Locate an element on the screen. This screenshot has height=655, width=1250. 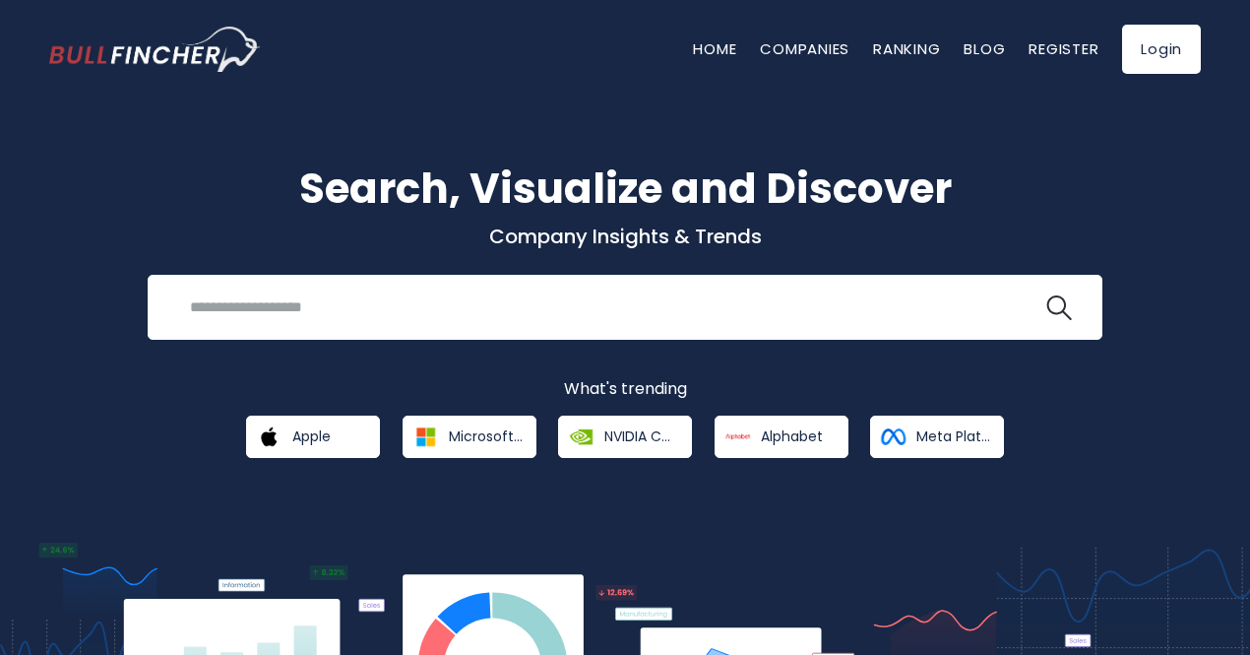
a: Ranking is located at coordinates (907, 48).